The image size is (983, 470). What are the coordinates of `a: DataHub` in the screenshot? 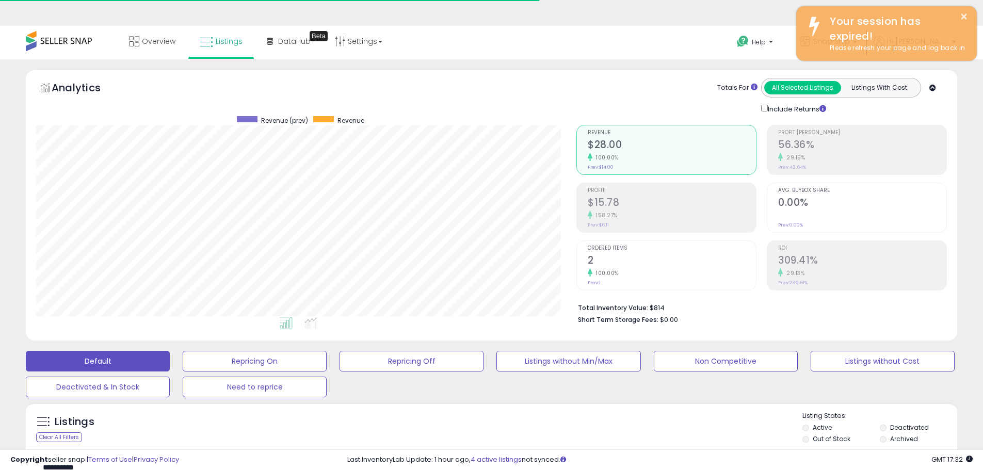 It's located at (288, 41).